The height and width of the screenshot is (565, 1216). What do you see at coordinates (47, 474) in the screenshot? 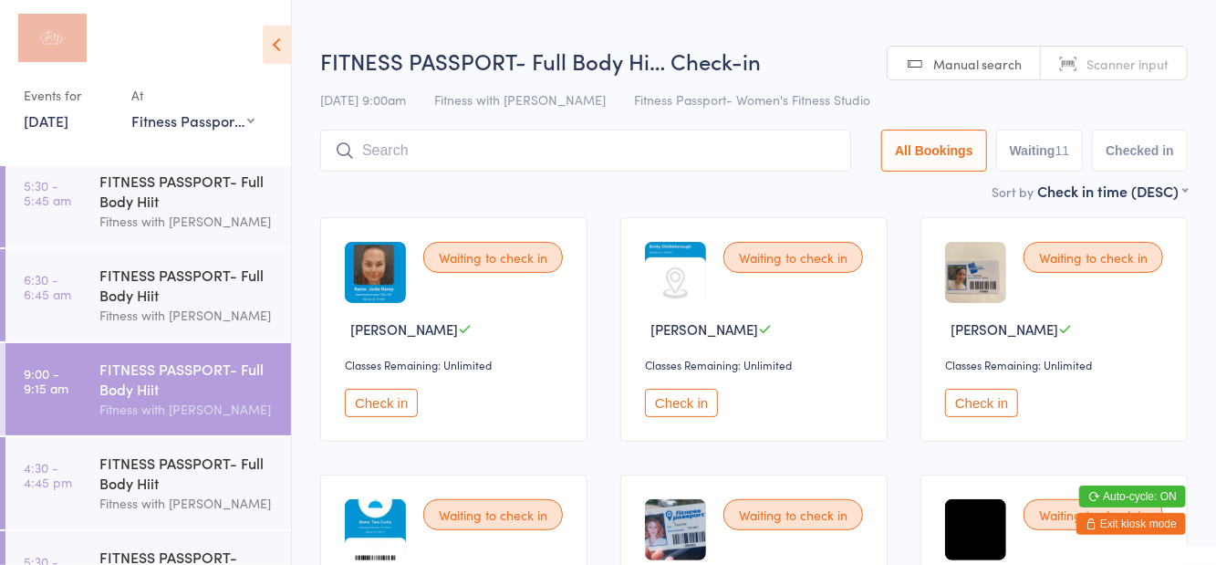
I see `time: 4:30 - 4:45 pm` at bounding box center [47, 474].